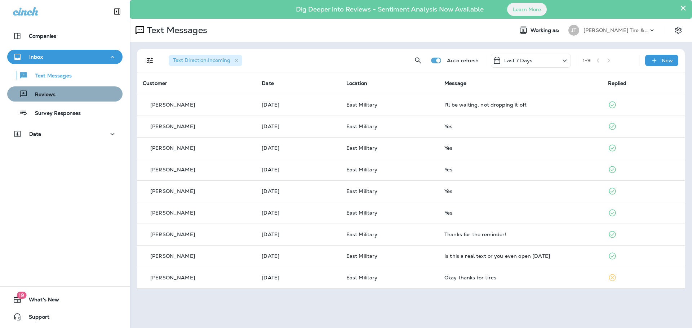 Image resolution: width=692 pixels, height=328 pixels. I want to click on p: Oct 4, 2025 09:10 AM, so click(298, 278).